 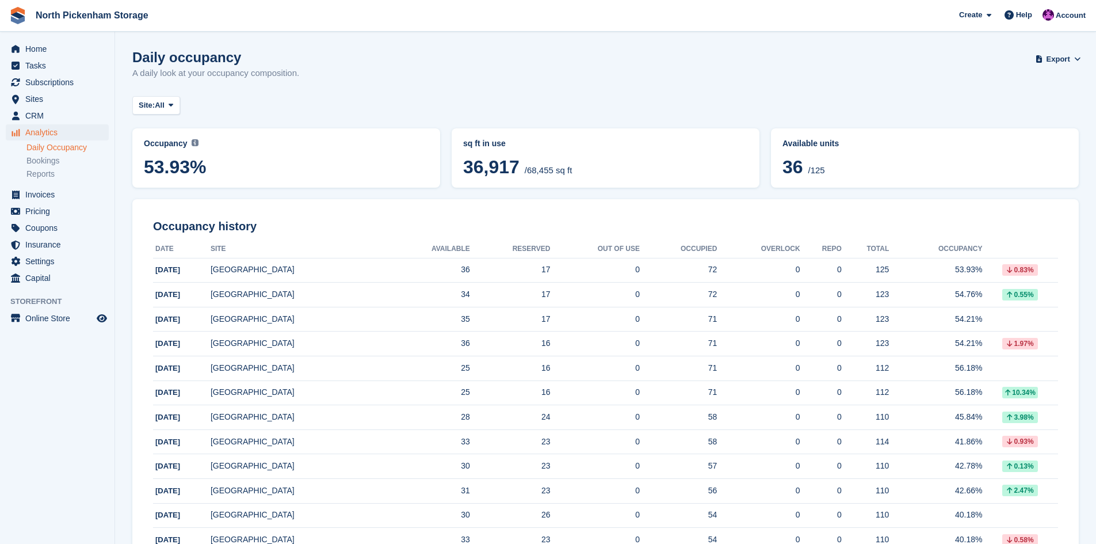 I want to click on a: Preview store, so click(x=102, y=318).